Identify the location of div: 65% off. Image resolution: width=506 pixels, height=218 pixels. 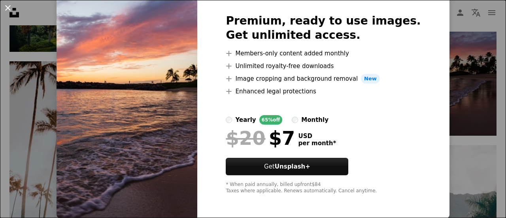
(271, 120).